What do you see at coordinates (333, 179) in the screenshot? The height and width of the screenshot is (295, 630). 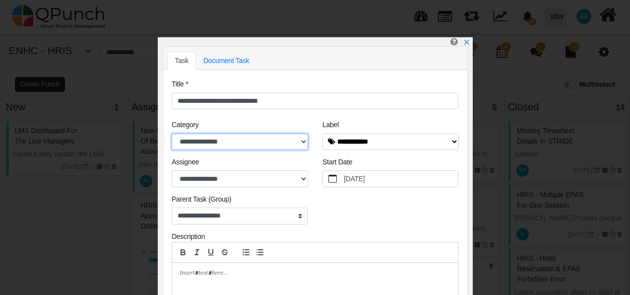 I see `button: calendar` at bounding box center [333, 179].